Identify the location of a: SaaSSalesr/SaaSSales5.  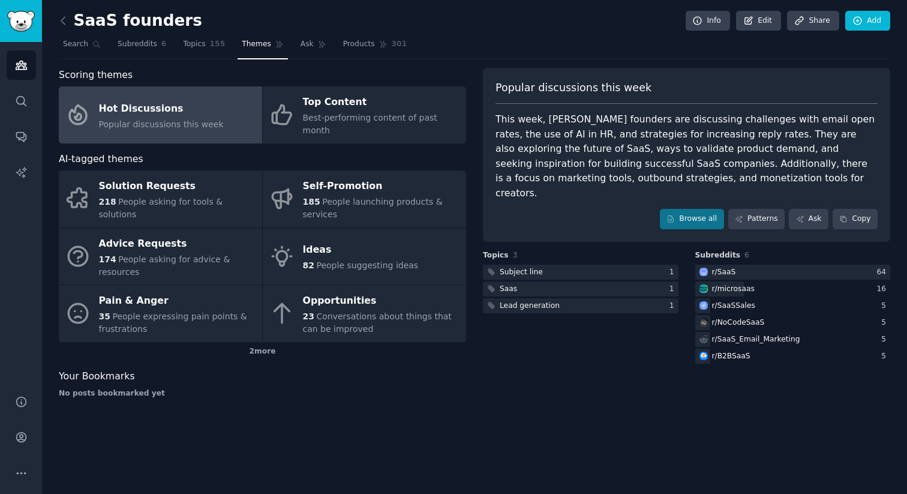
(793, 305).